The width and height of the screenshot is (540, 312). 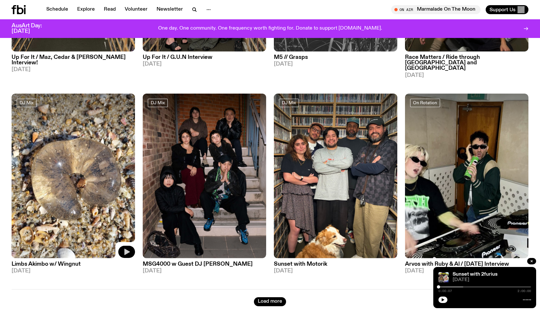 What do you see at coordinates (425, 103) in the screenshot?
I see `a: On Rotation` at bounding box center [425, 103].